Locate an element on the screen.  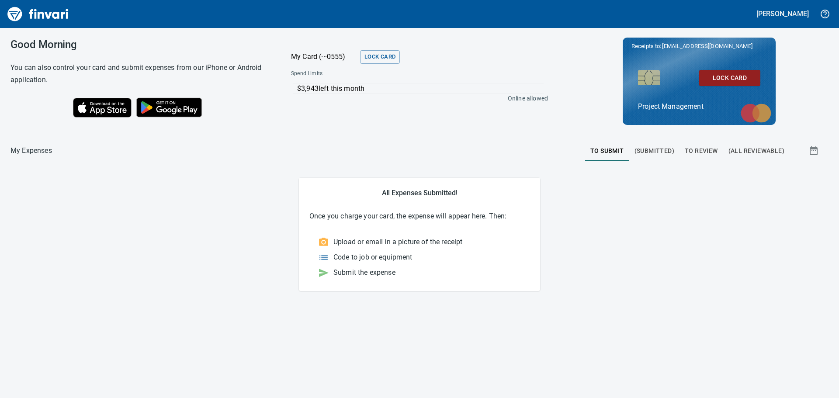
span: To Review is located at coordinates (701, 151).